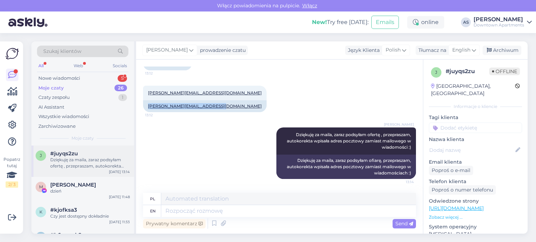 The height and width of the screenshot is (242, 536). I want to click on span: #juyqs2zu, so click(64, 154).